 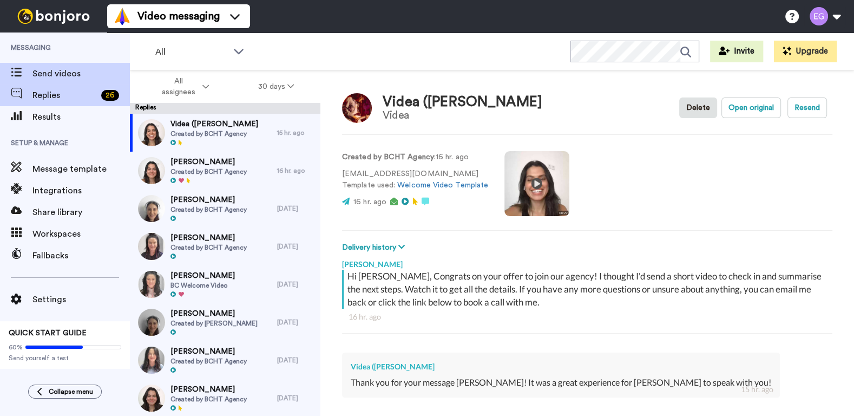 I want to click on span: Workspaces, so click(x=81, y=234).